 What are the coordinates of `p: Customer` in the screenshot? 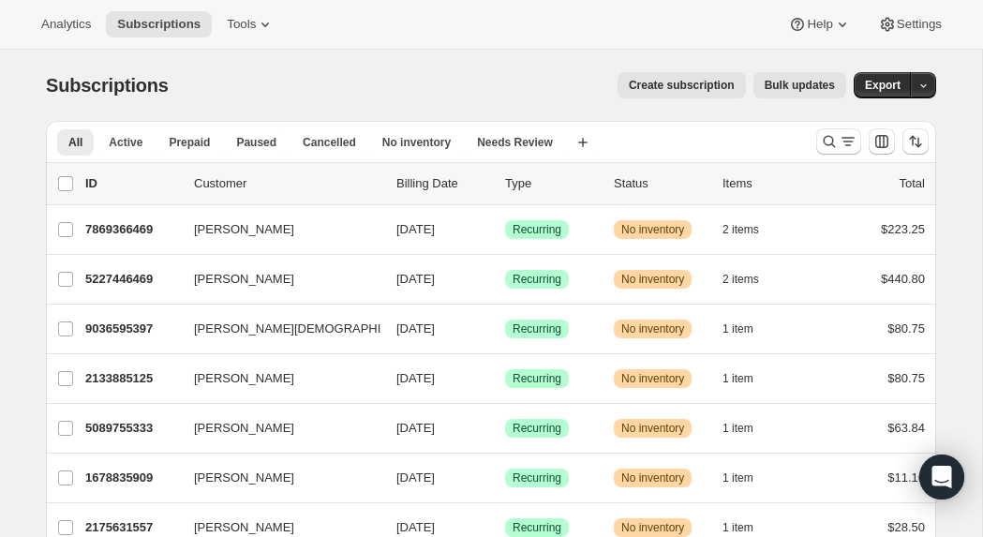 It's located at (288, 184).